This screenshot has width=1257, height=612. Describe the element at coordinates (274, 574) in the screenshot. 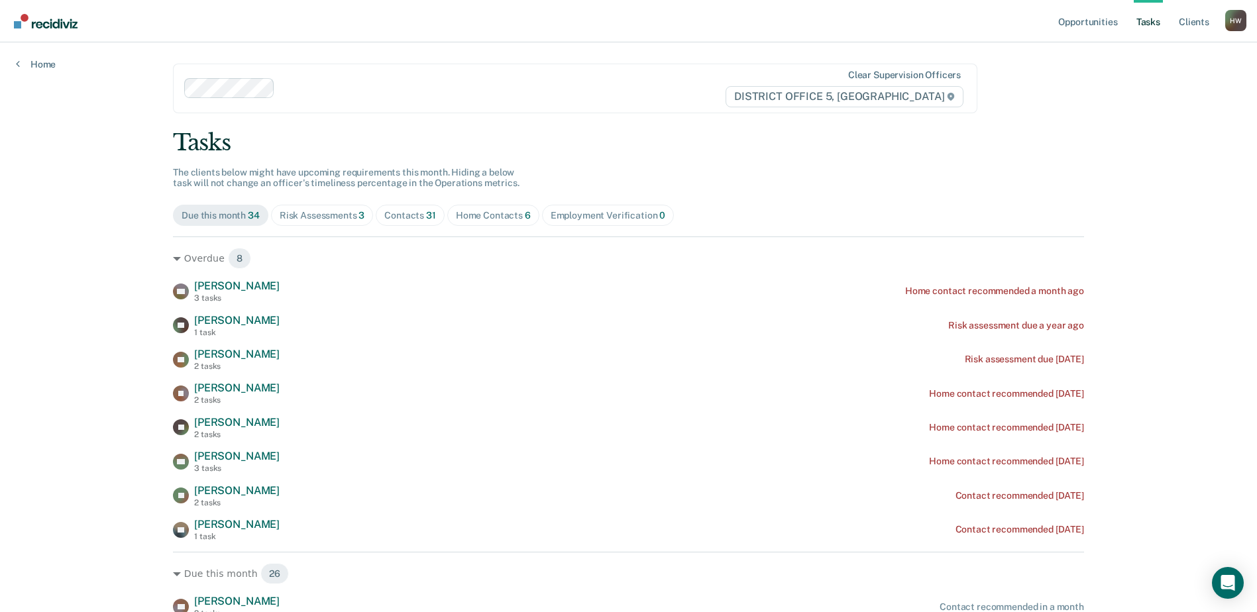

I see `span: 26` at that location.